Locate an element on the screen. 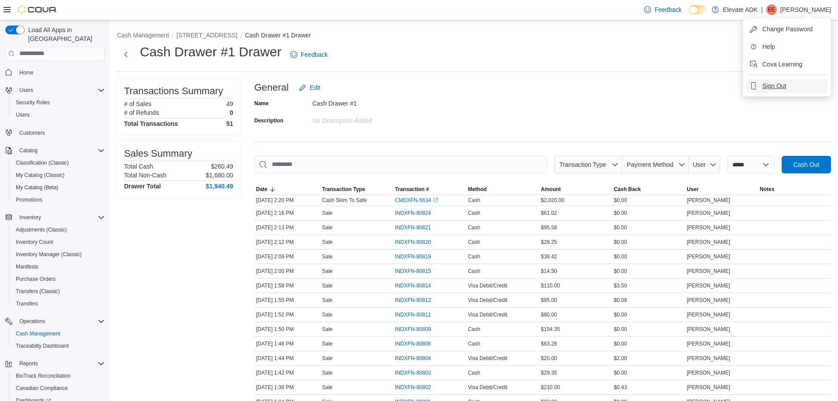 The width and height of the screenshot is (838, 401). button: Inventory is located at coordinates (55, 217).